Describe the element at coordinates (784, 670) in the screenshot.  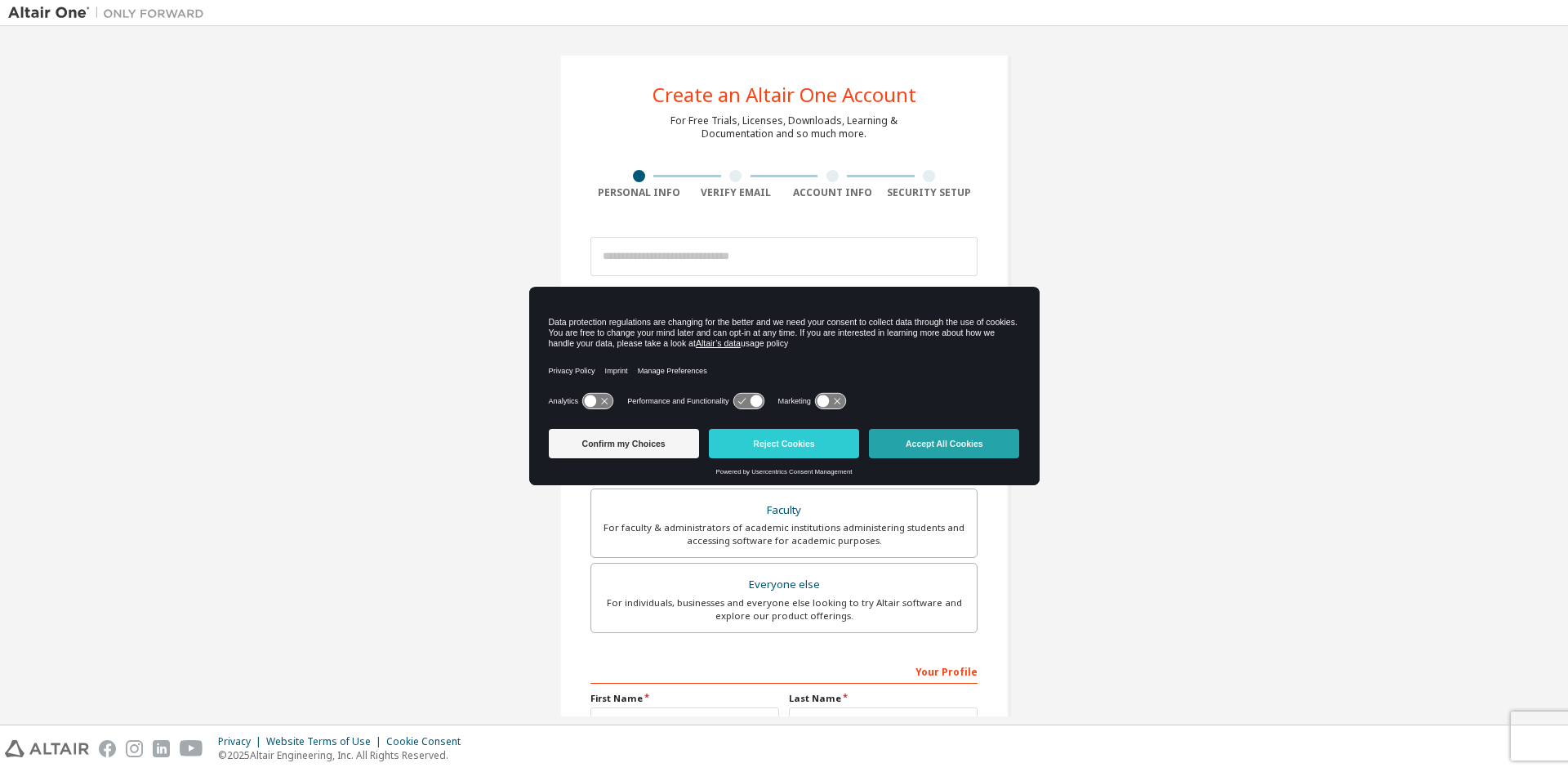
I see `div: Your Profile` at that location.